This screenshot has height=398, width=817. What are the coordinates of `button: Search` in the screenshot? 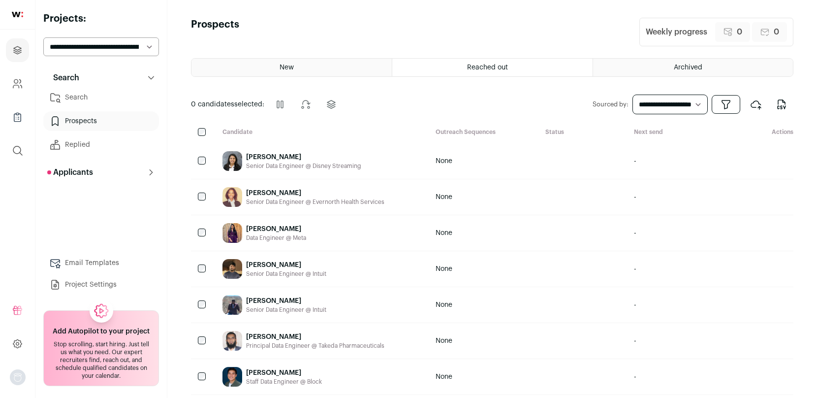 It's located at (101, 78).